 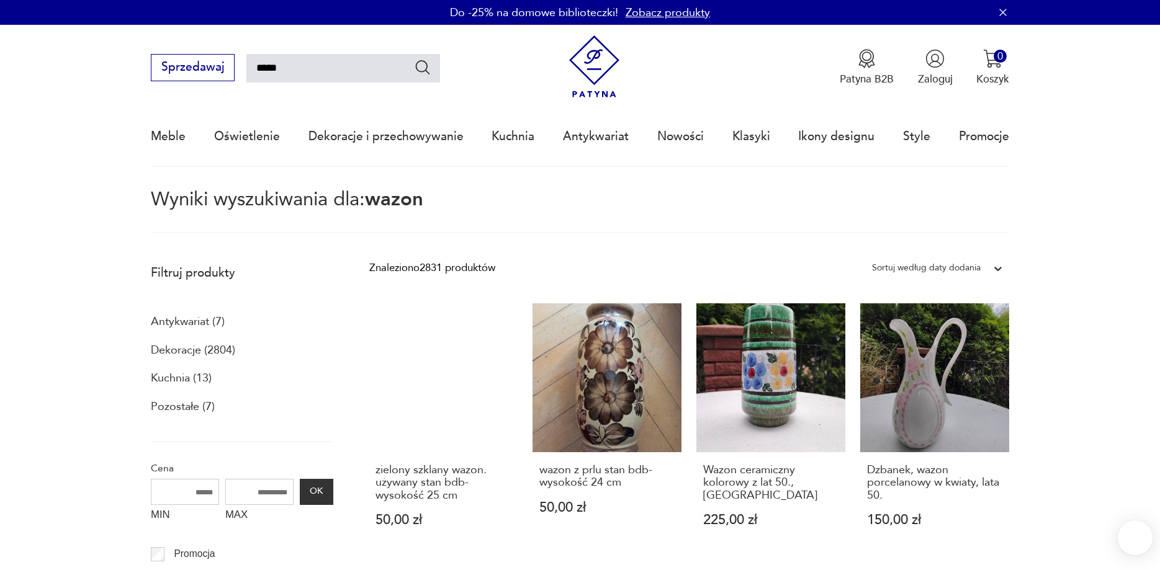 What do you see at coordinates (917, 137) in the screenshot?
I see `a: Style` at bounding box center [917, 137].